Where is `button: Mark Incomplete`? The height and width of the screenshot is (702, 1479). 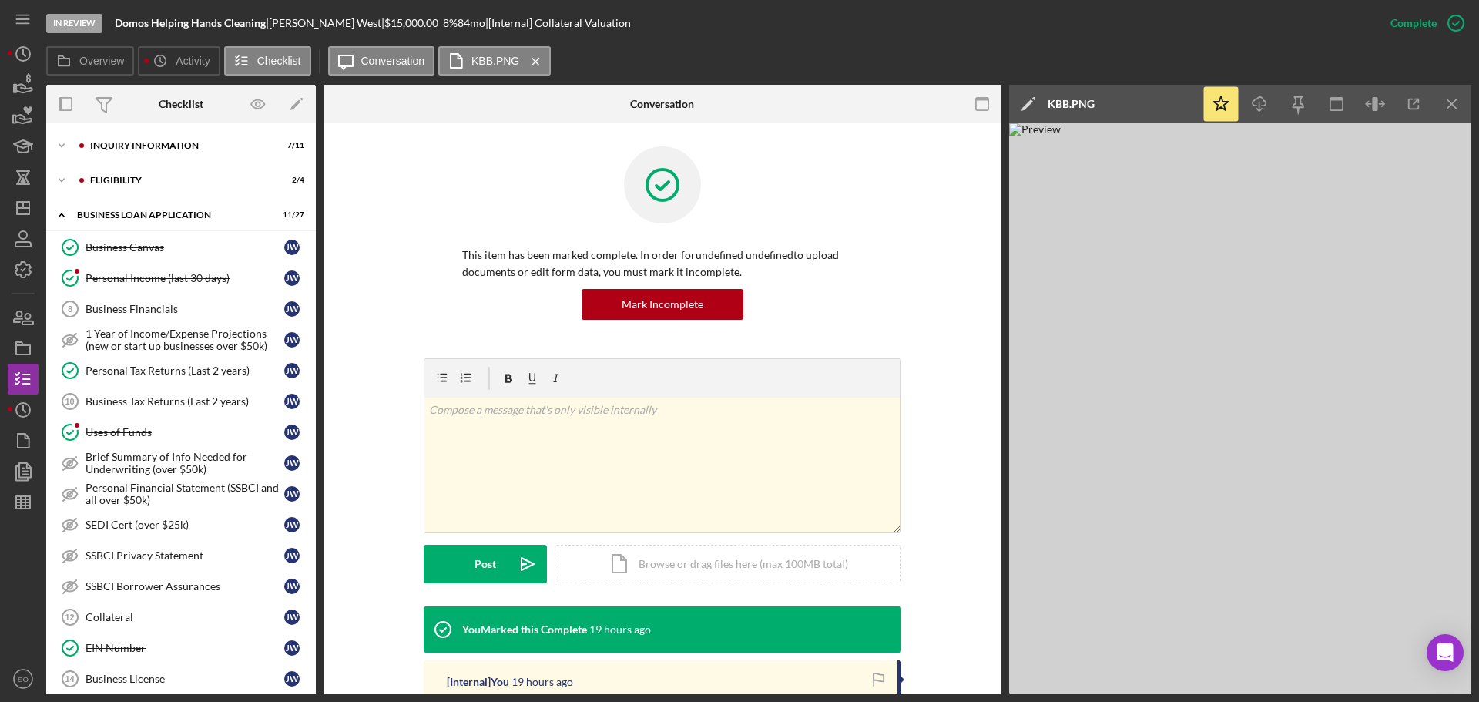 button: Mark Incomplete is located at coordinates (662, 304).